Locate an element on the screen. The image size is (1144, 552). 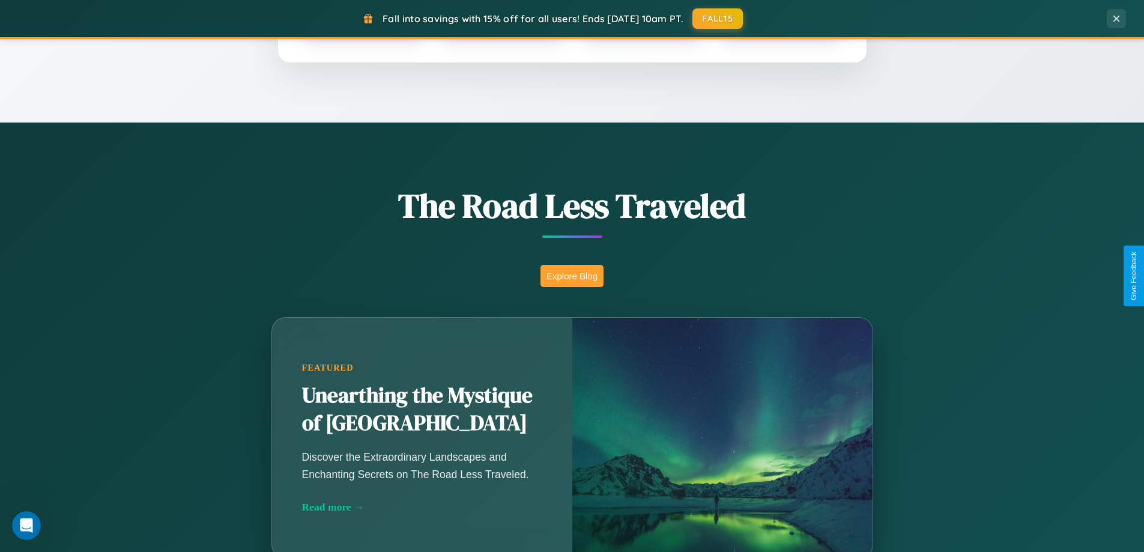
button: FALL15 is located at coordinates (717, 19).